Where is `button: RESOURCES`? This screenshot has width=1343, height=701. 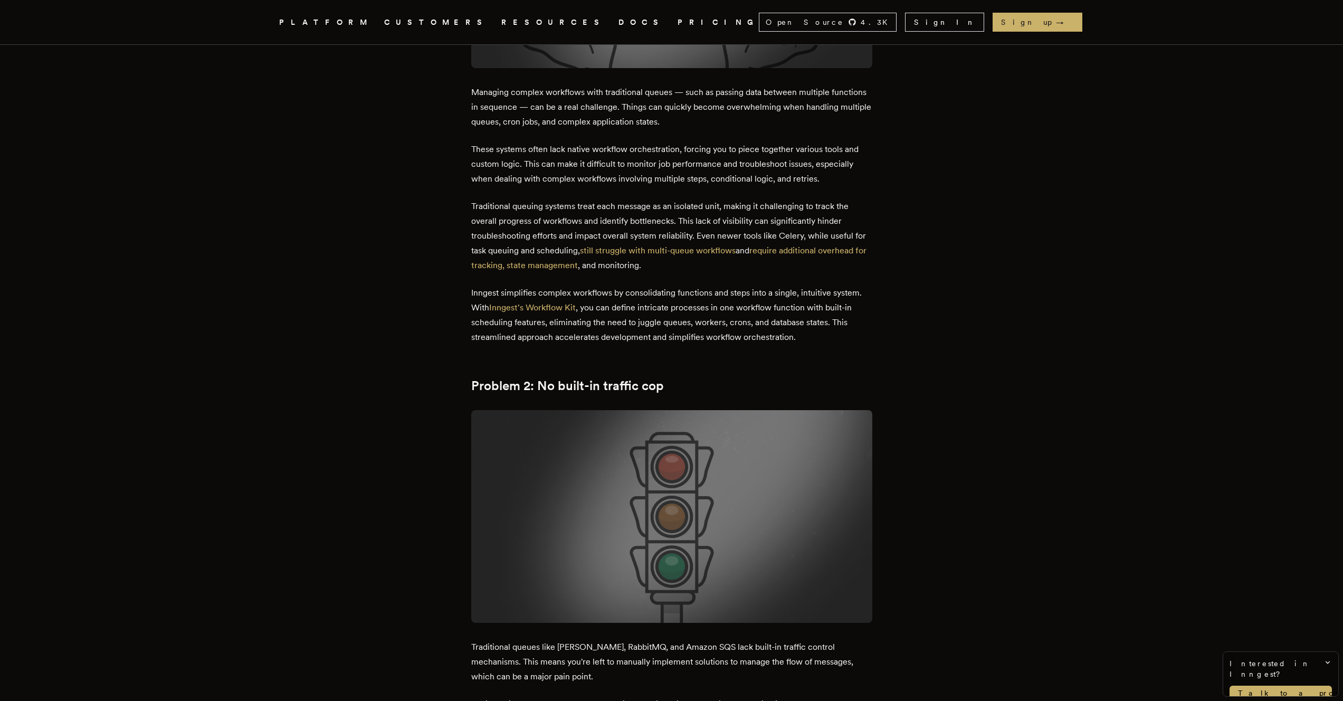 button: RESOURCES is located at coordinates (553, 22).